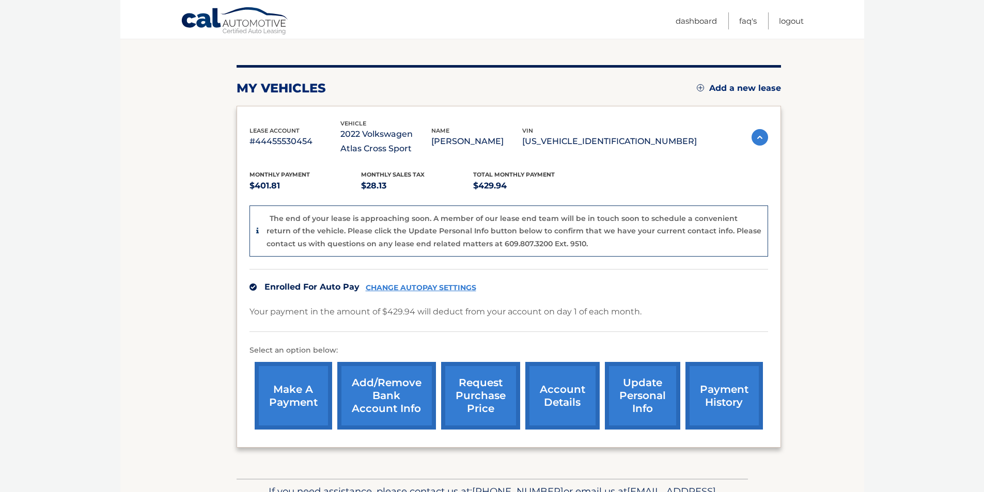  I want to click on a: request purchase price, so click(480, 396).